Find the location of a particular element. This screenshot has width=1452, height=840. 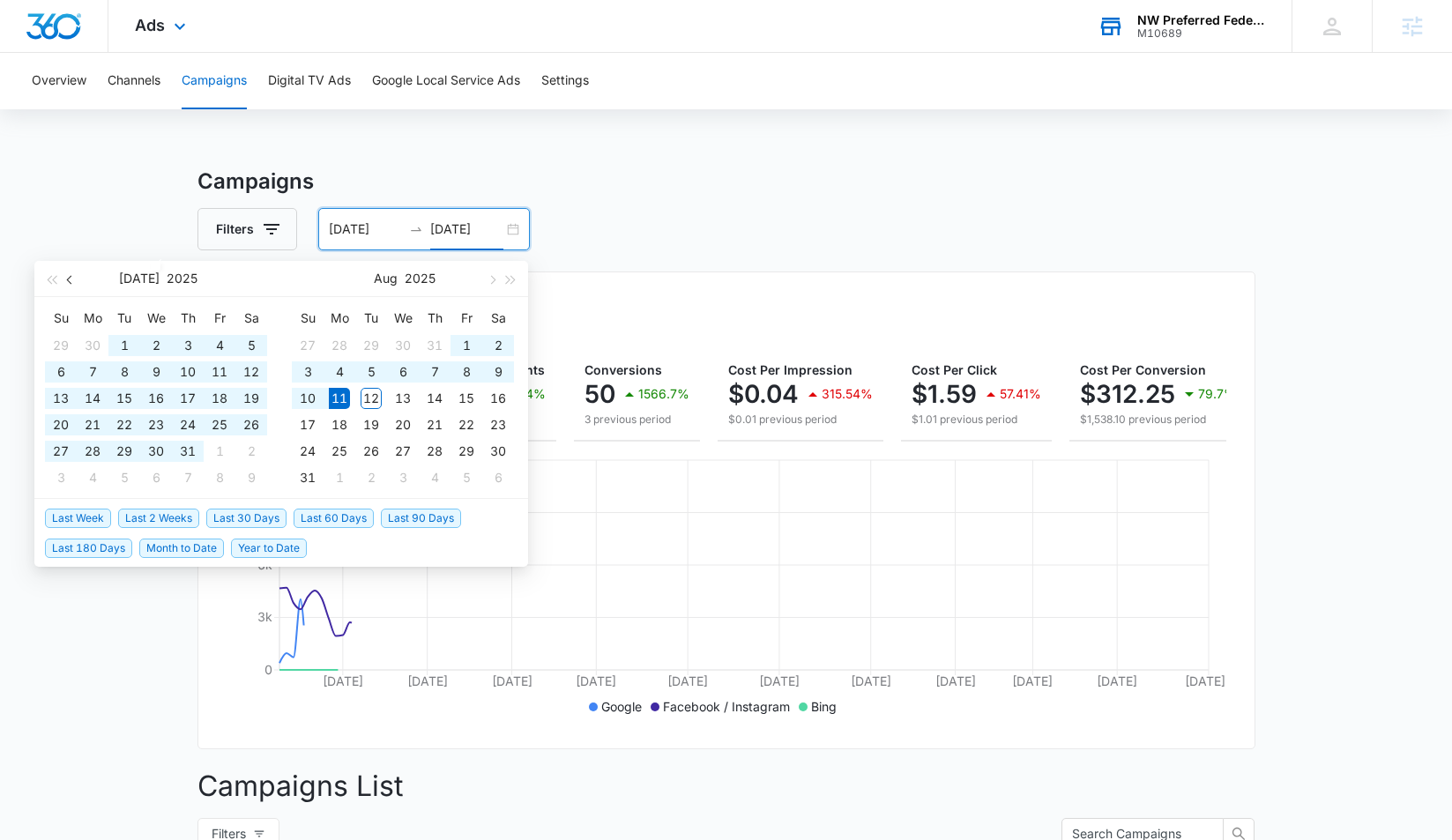

td: 2025-07-12 is located at coordinates (251, 372).